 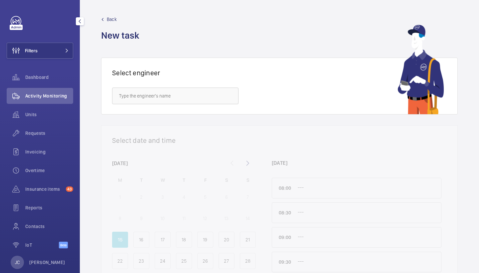 What do you see at coordinates (40, 51) in the screenshot?
I see `button: Filters` at bounding box center [40, 51].